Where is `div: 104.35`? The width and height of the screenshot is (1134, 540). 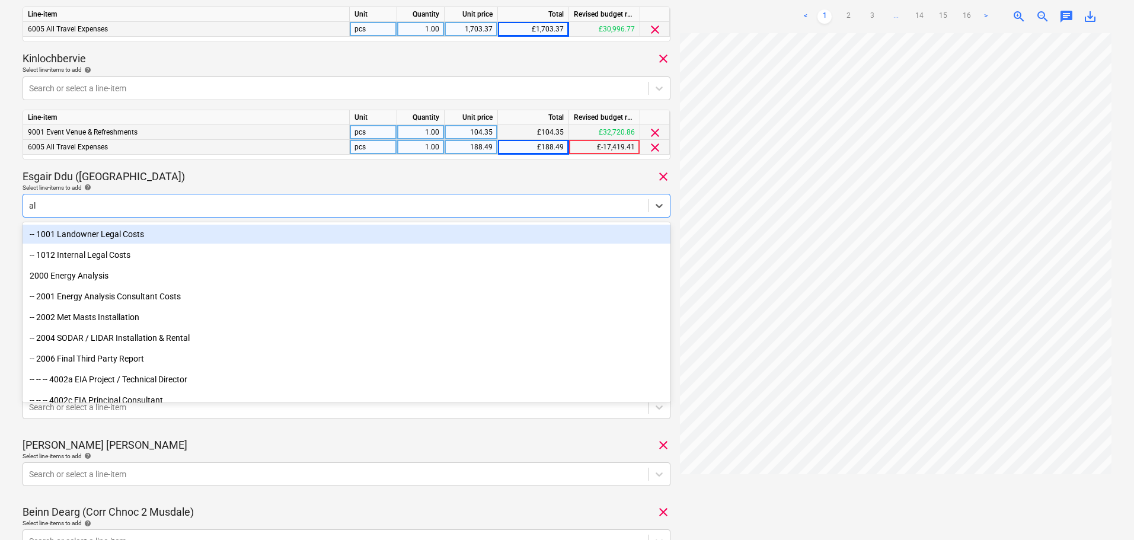
div: 104.35 is located at coordinates (471, 132).